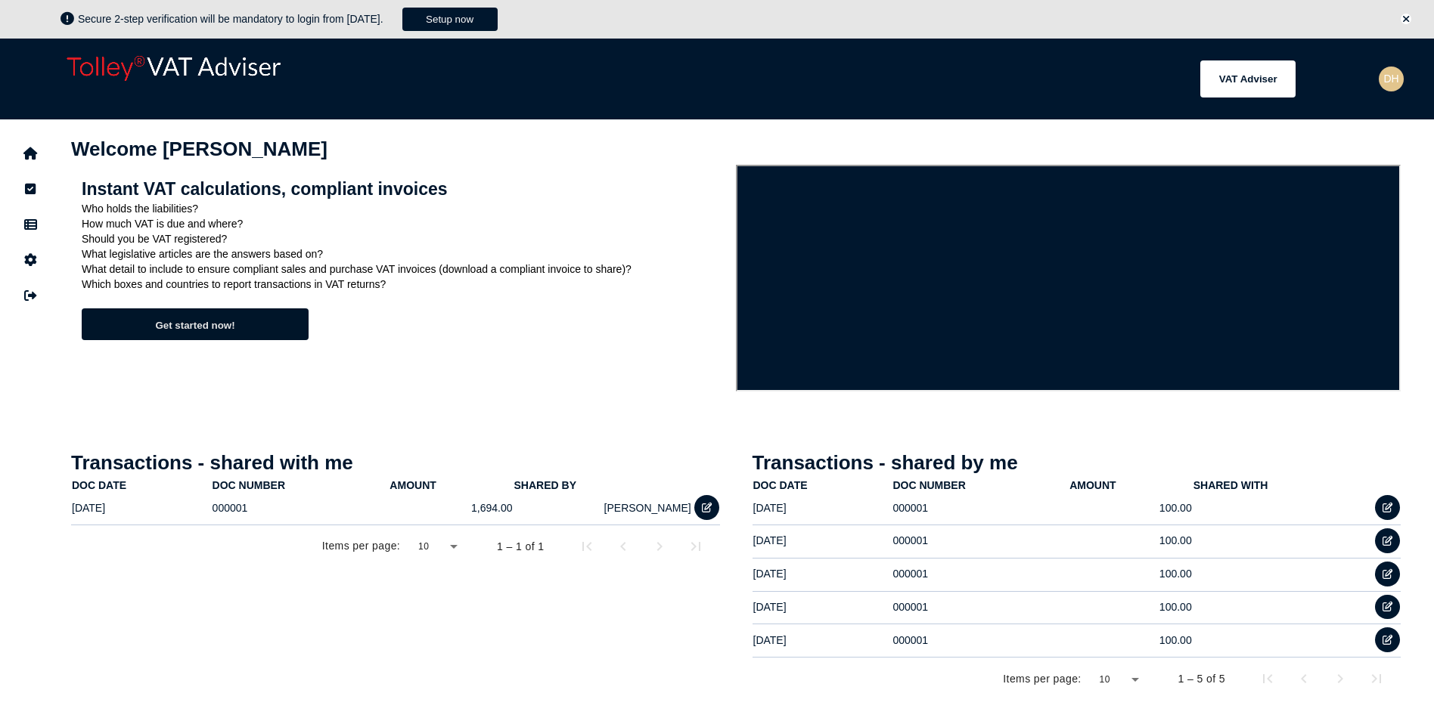 Image resolution: width=1434 pixels, height=721 pixels. Describe the element at coordinates (30, 154) in the screenshot. I see `button: Home` at that location.